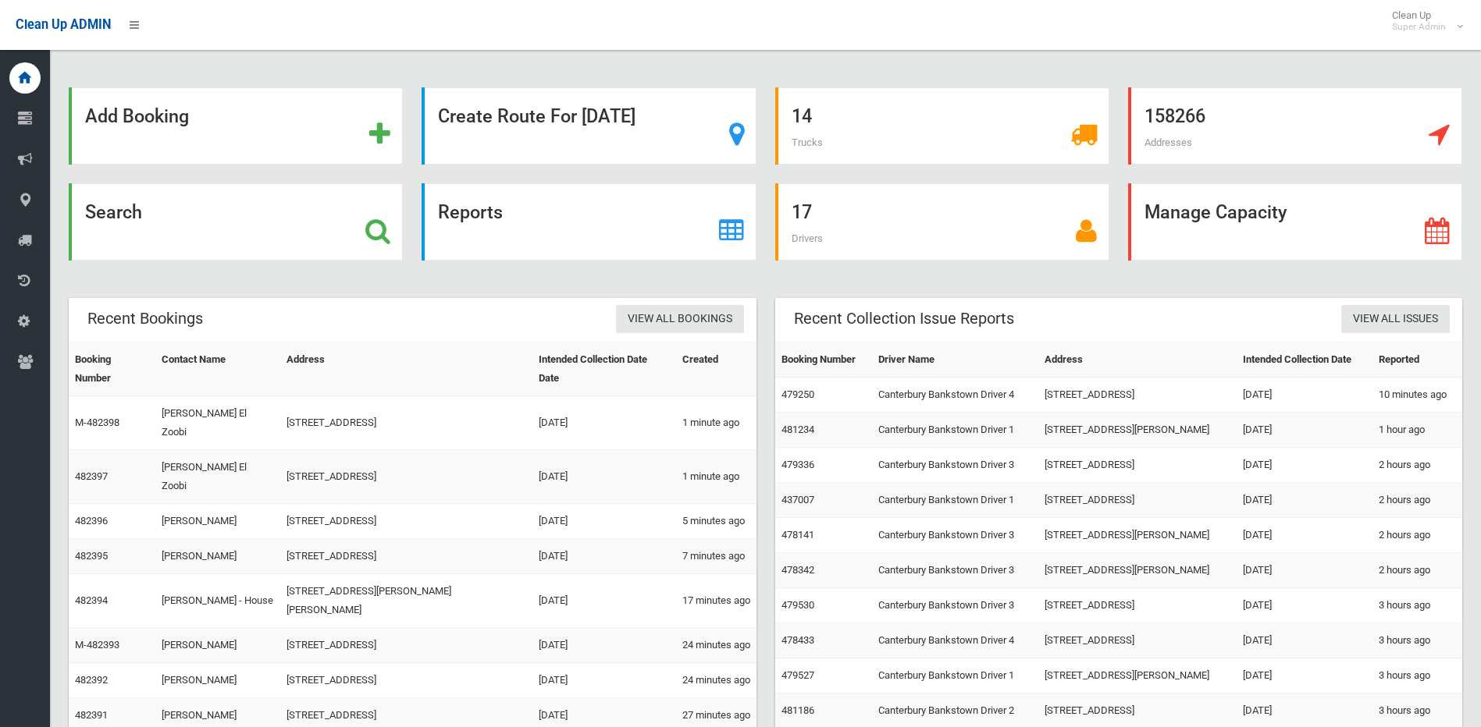 The image size is (1481, 727). Describe the element at coordinates (1418, 27) in the screenshot. I see `small: Super Admin` at that location.